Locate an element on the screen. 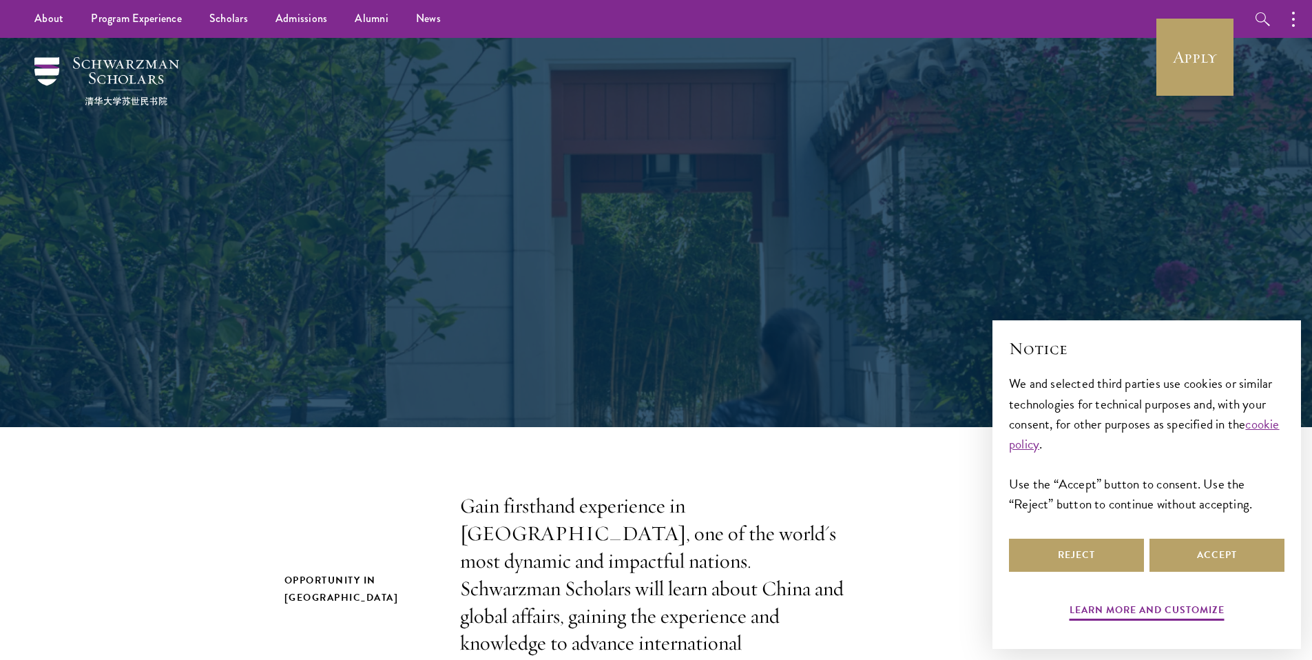  a: cookie policy is located at coordinates (1144, 434).